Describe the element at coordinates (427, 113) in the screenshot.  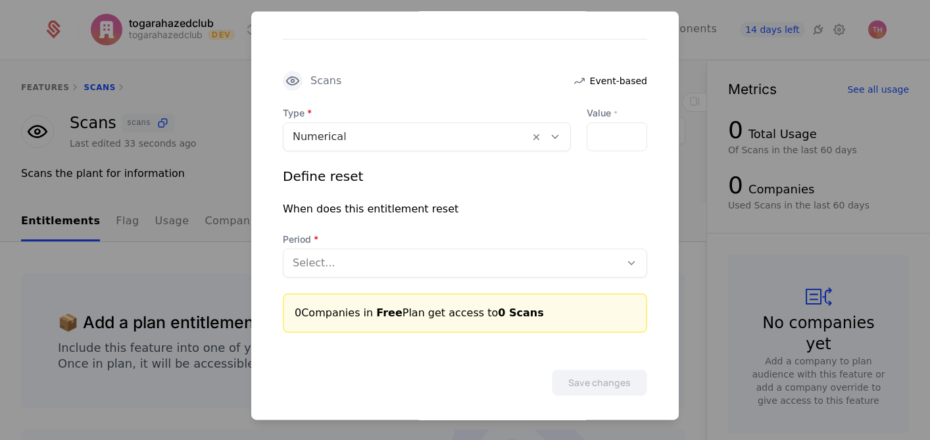
I see `span: Type` at that location.